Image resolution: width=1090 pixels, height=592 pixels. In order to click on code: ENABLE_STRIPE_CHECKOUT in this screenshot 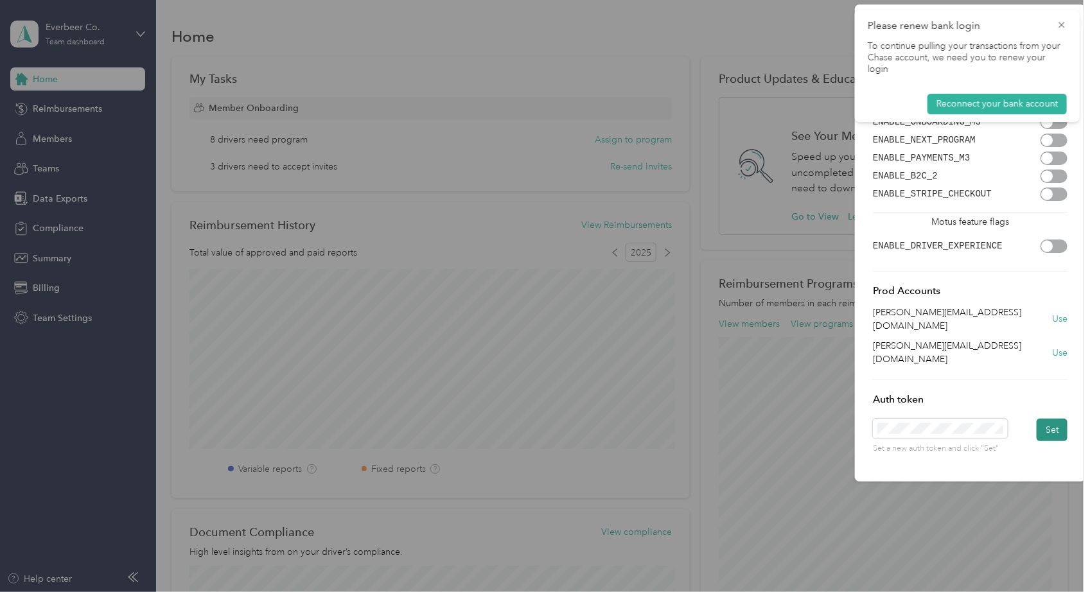, I will do `click(932, 194)`.